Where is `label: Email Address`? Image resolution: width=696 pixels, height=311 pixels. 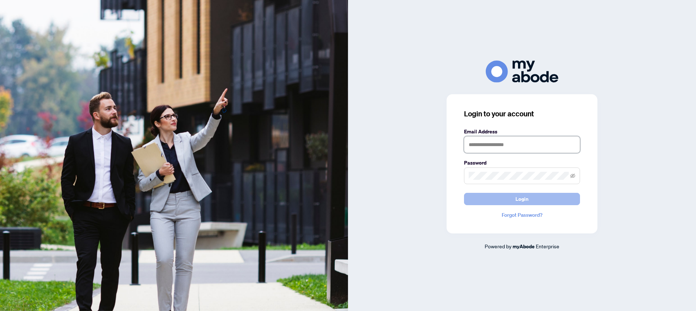
label: Email Address is located at coordinates (522, 132).